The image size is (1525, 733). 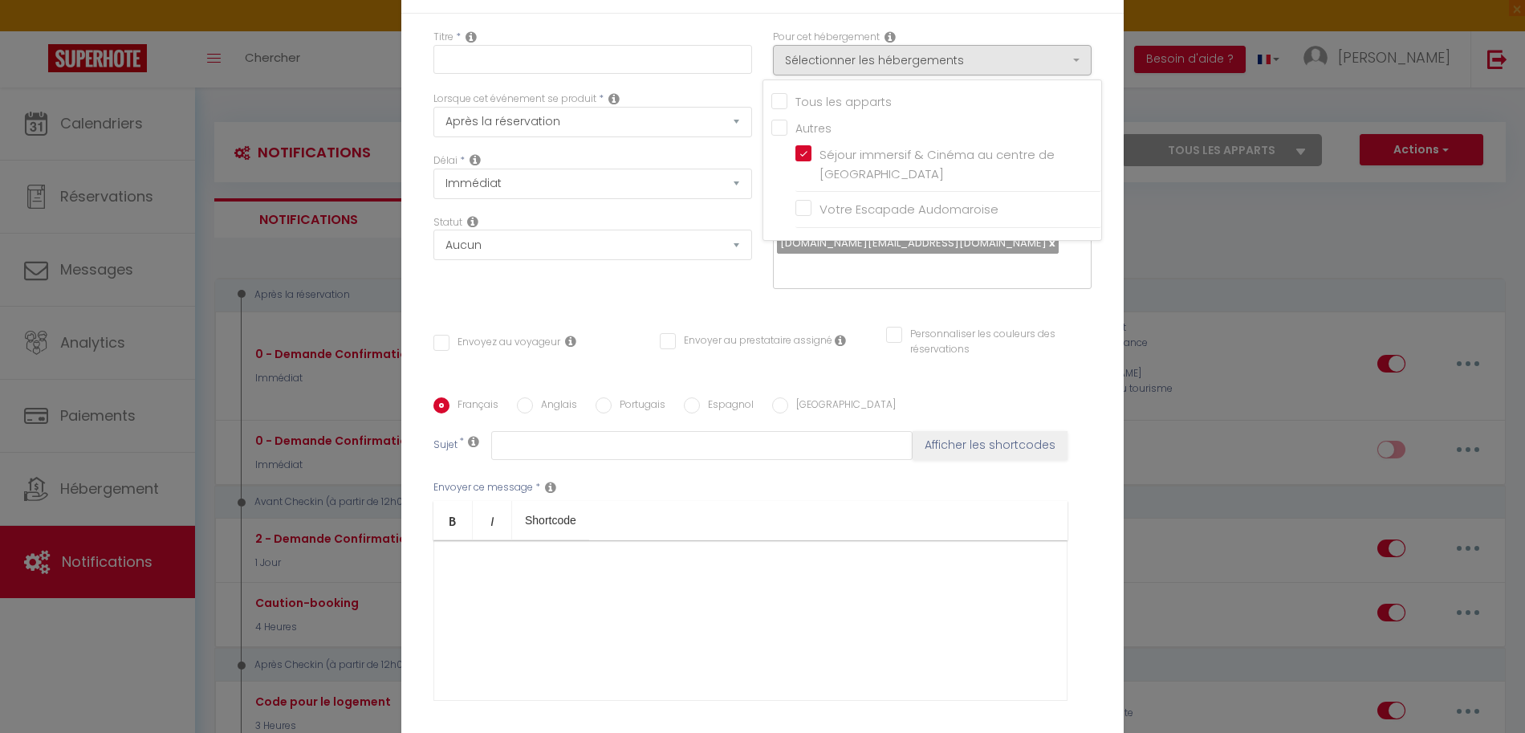 What do you see at coordinates (638, 406) in the screenshot?
I see `label: Portugais` at bounding box center [638, 406].